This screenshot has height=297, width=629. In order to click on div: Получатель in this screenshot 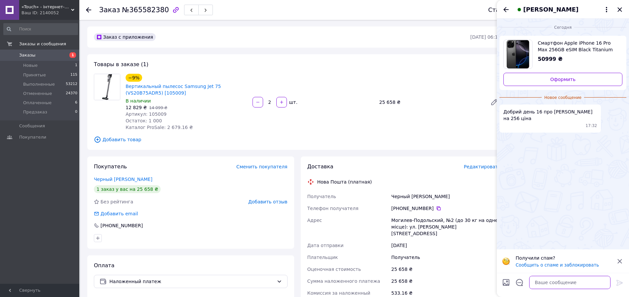, I will do `click(446, 257)`.